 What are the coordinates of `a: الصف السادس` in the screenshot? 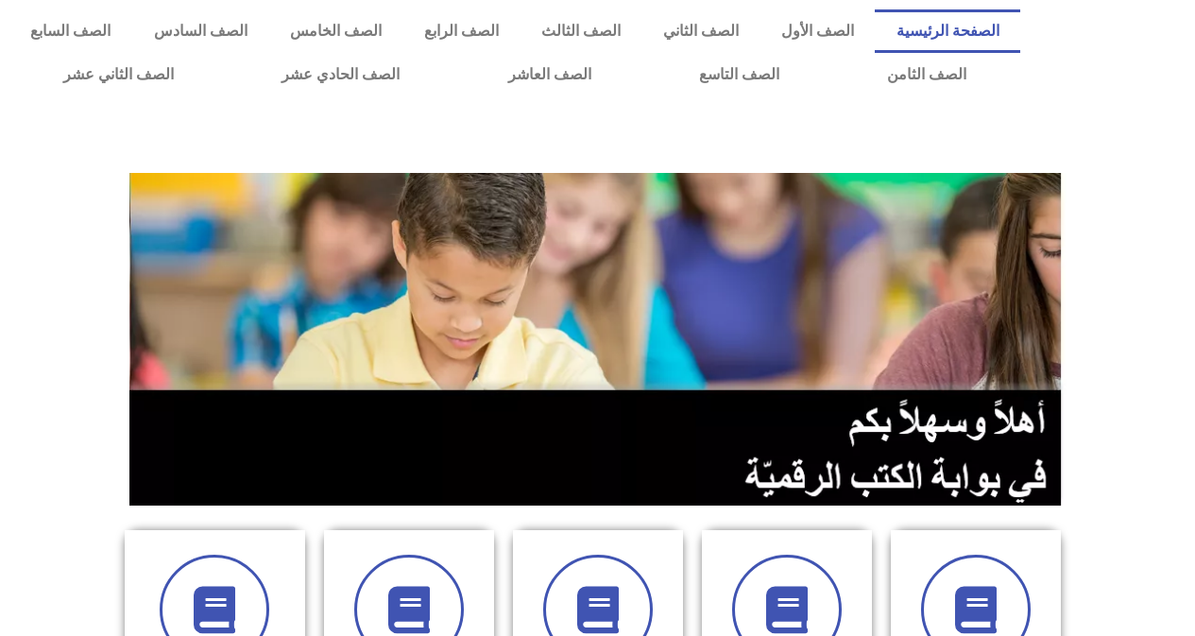 It's located at (200, 31).